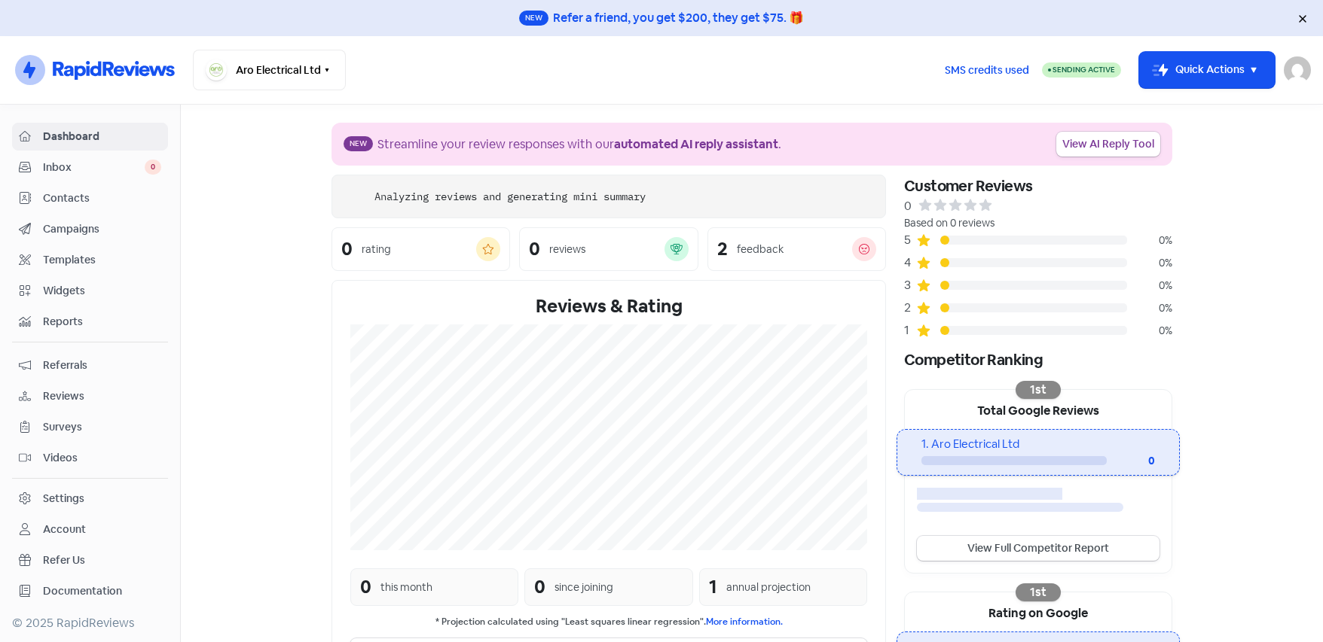 The width and height of the screenshot is (1323, 642). I want to click on div: © 2025 RapidReviews, so click(90, 624).